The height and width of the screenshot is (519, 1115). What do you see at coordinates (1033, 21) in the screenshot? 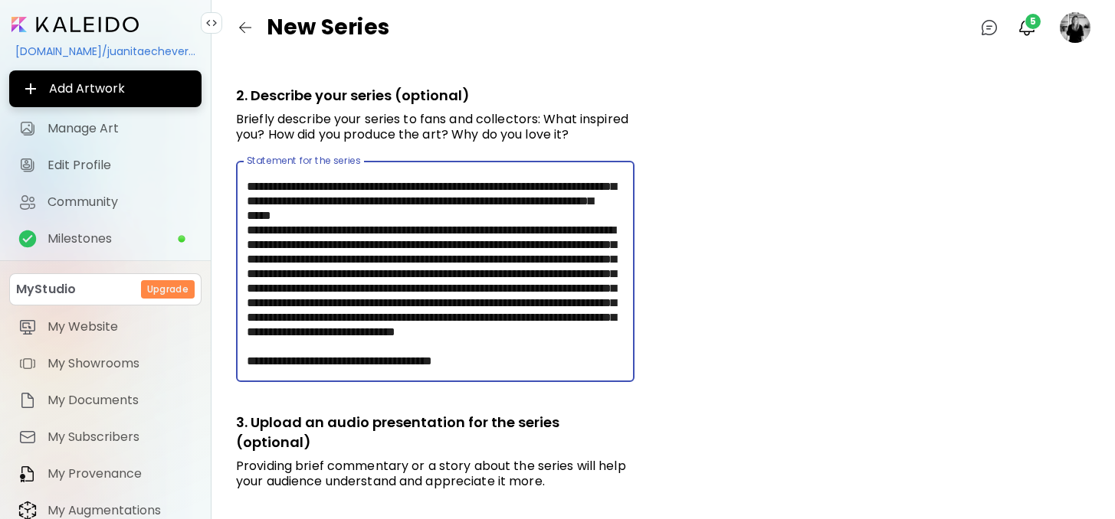
I see `span: 5` at bounding box center [1033, 21].